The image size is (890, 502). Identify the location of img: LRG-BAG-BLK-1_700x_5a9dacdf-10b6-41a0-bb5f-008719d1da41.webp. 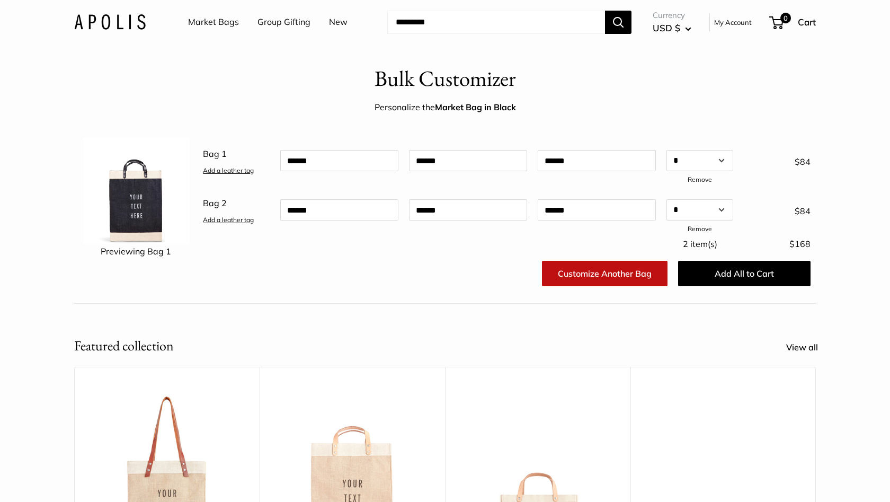
(136, 191).